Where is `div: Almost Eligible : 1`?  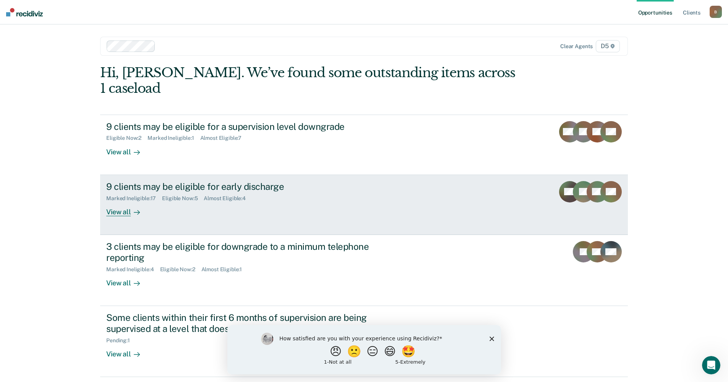
div: Almost Eligible : 1 is located at coordinates (225, 270).